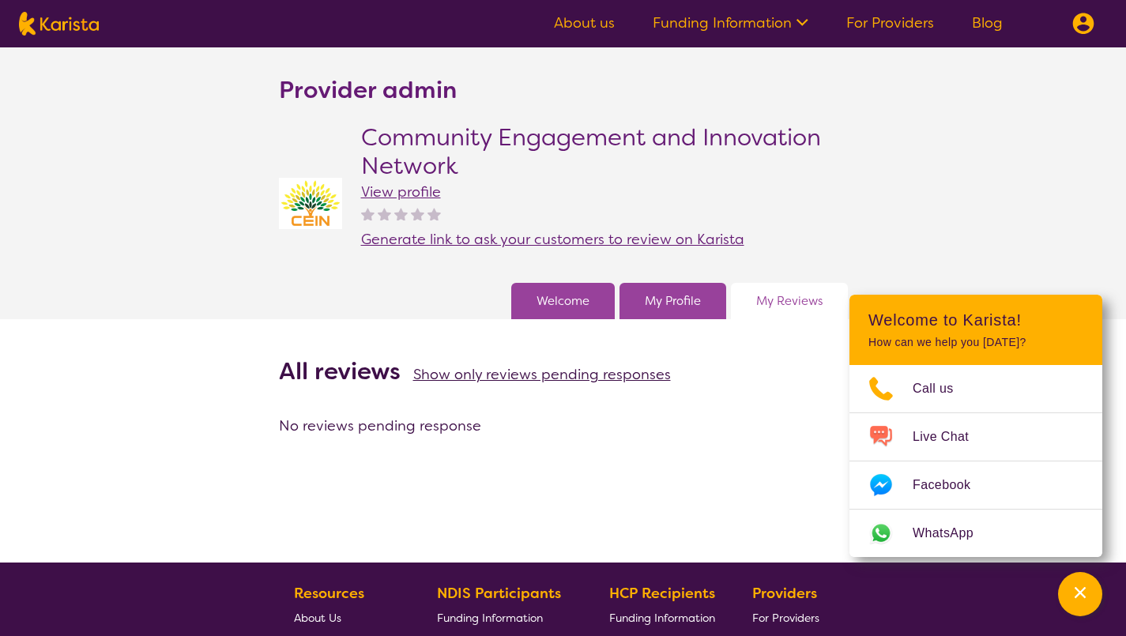 The width and height of the screenshot is (1126, 636). I want to click on a: About us, so click(584, 23).